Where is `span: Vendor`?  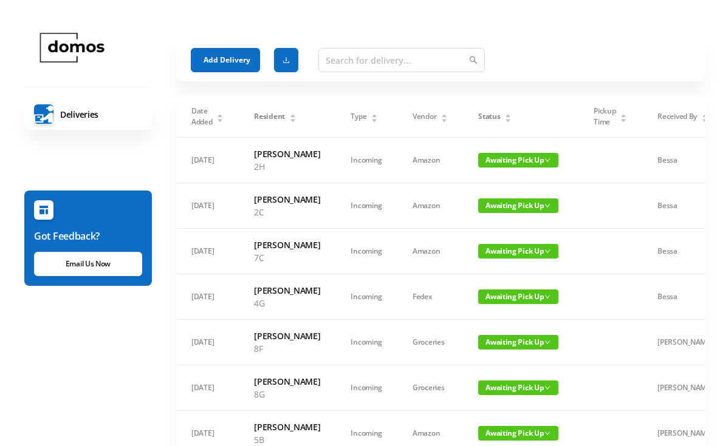
span: Vendor is located at coordinates (424, 117).